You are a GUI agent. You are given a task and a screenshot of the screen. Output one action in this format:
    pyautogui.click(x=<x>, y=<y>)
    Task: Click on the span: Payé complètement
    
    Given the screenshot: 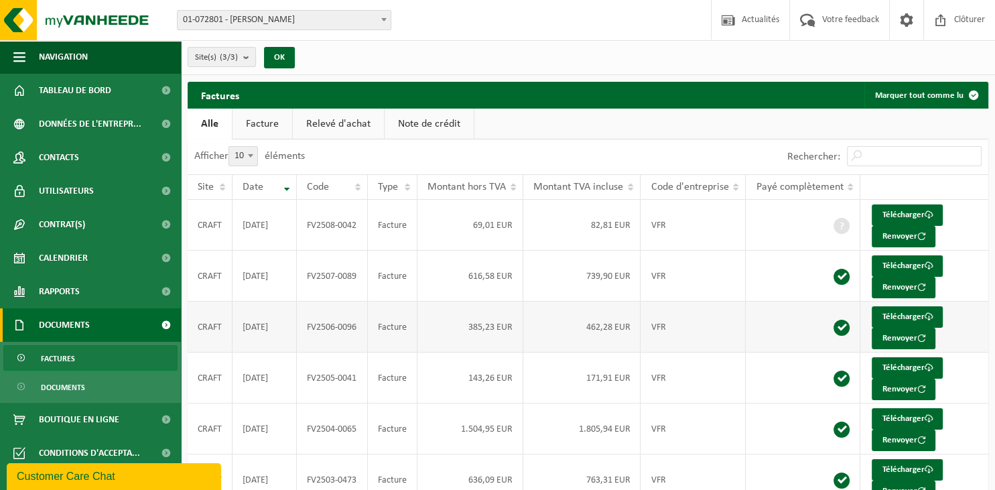 What is the action you would take?
    pyautogui.click(x=800, y=187)
    